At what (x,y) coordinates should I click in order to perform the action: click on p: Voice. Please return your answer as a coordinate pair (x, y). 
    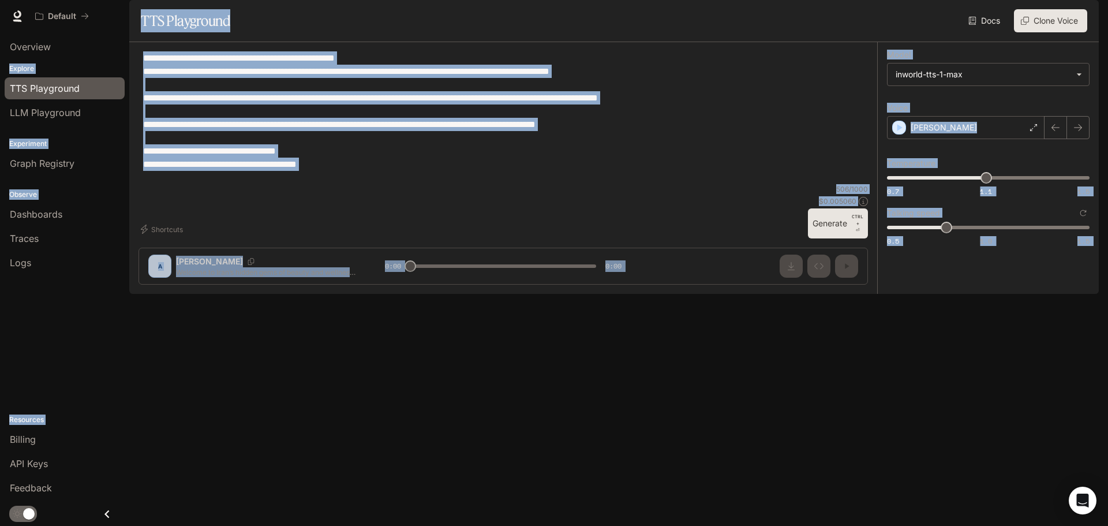
    Looking at the image, I should click on (897, 108).